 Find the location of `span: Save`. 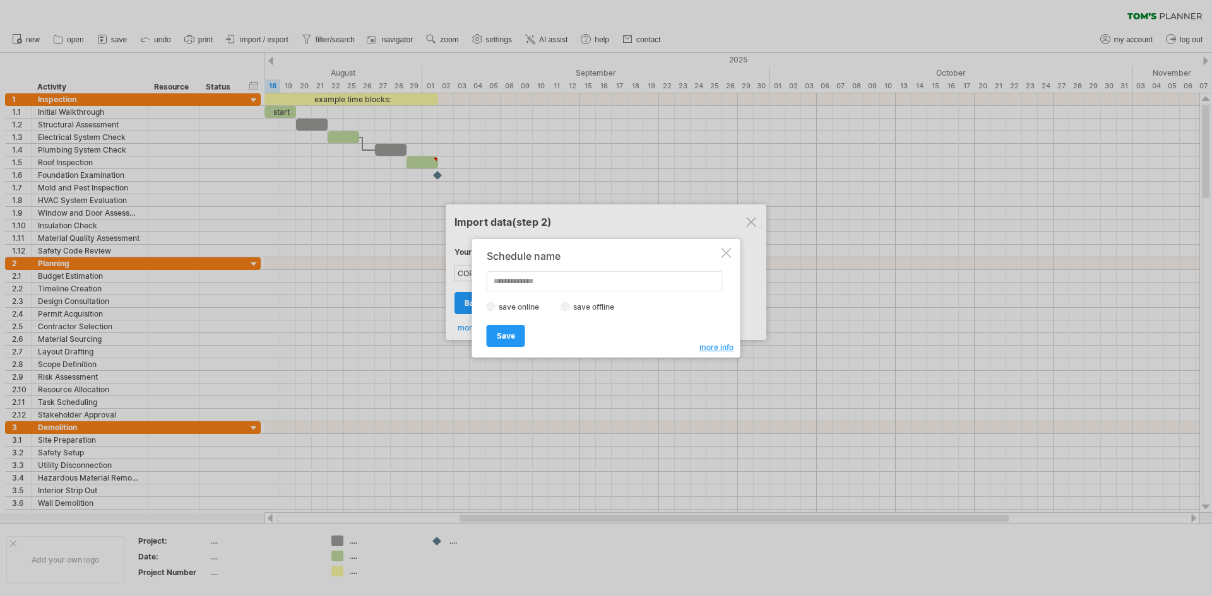

span: Save is located at coordinates (505, 336).